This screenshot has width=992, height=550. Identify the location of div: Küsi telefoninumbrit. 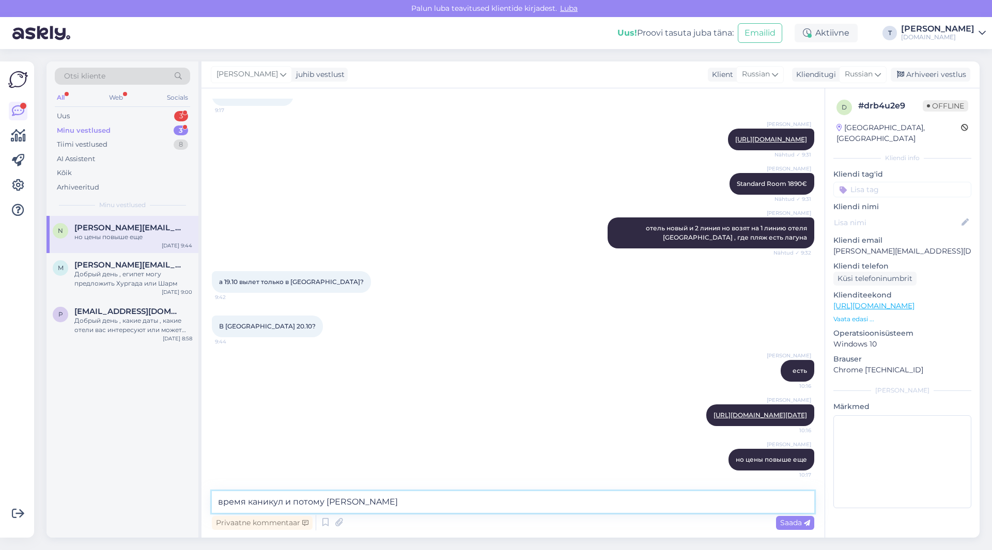
(875, 279).